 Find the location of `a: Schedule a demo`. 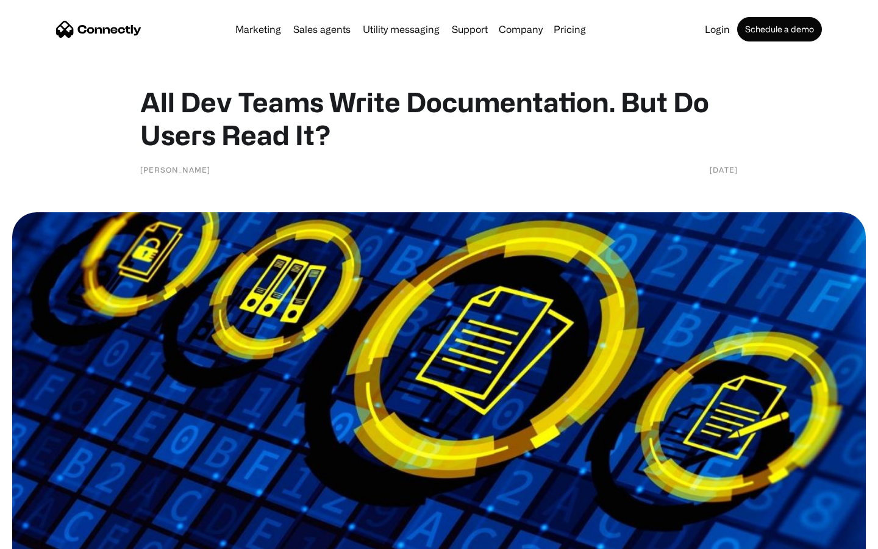

a: Schedule a demo is located at coordinates (779, 29).